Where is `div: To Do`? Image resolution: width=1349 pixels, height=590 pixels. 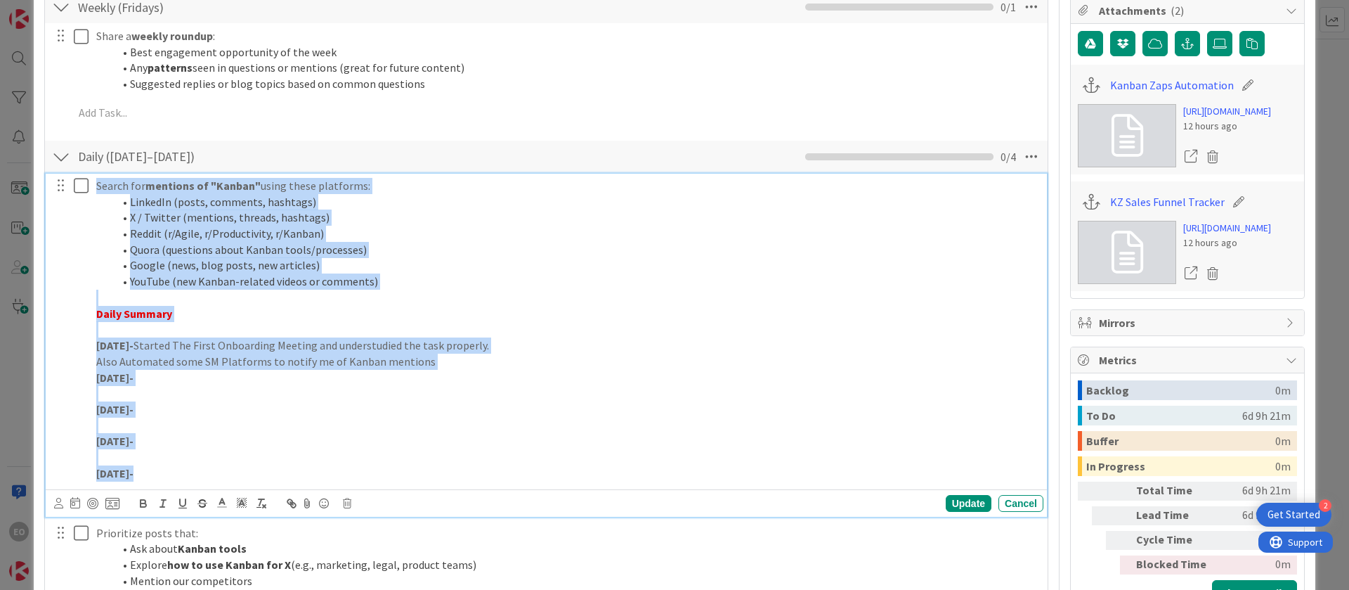
div: To Do is located at coordinates (1164, 415).